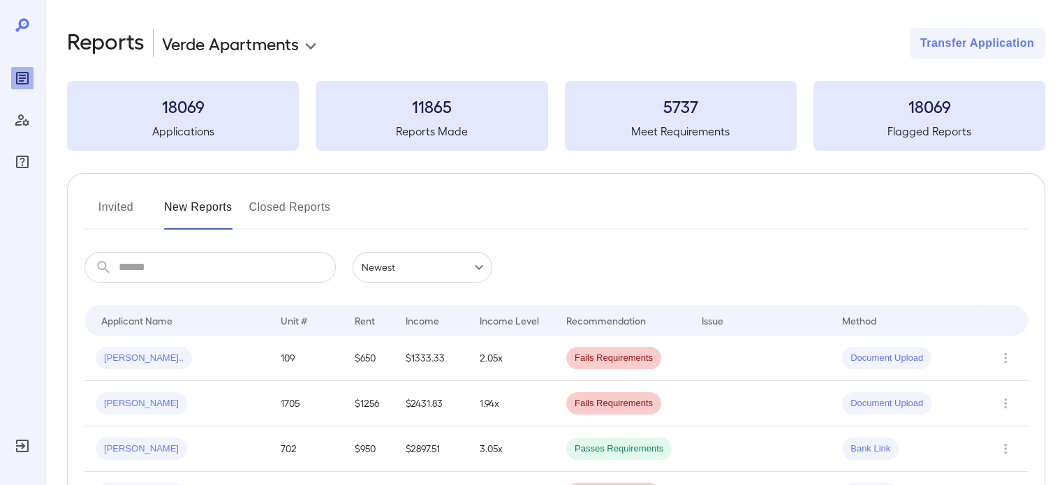 Image resolution: width=1062 pixels, height=485 pixels. What do you see at coordinates (116, 213) in the screenshot?
I see `button: Invited` at bounding box center [116, 213].